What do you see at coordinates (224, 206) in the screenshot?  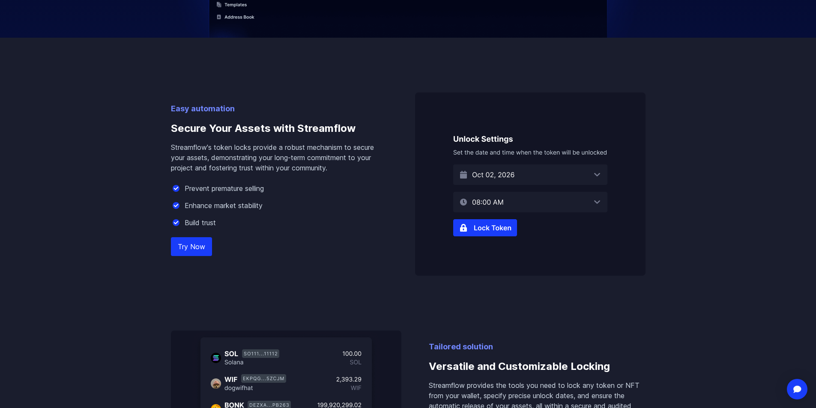 I see `p: Enhance market stability` at bounding box center [224, 206].